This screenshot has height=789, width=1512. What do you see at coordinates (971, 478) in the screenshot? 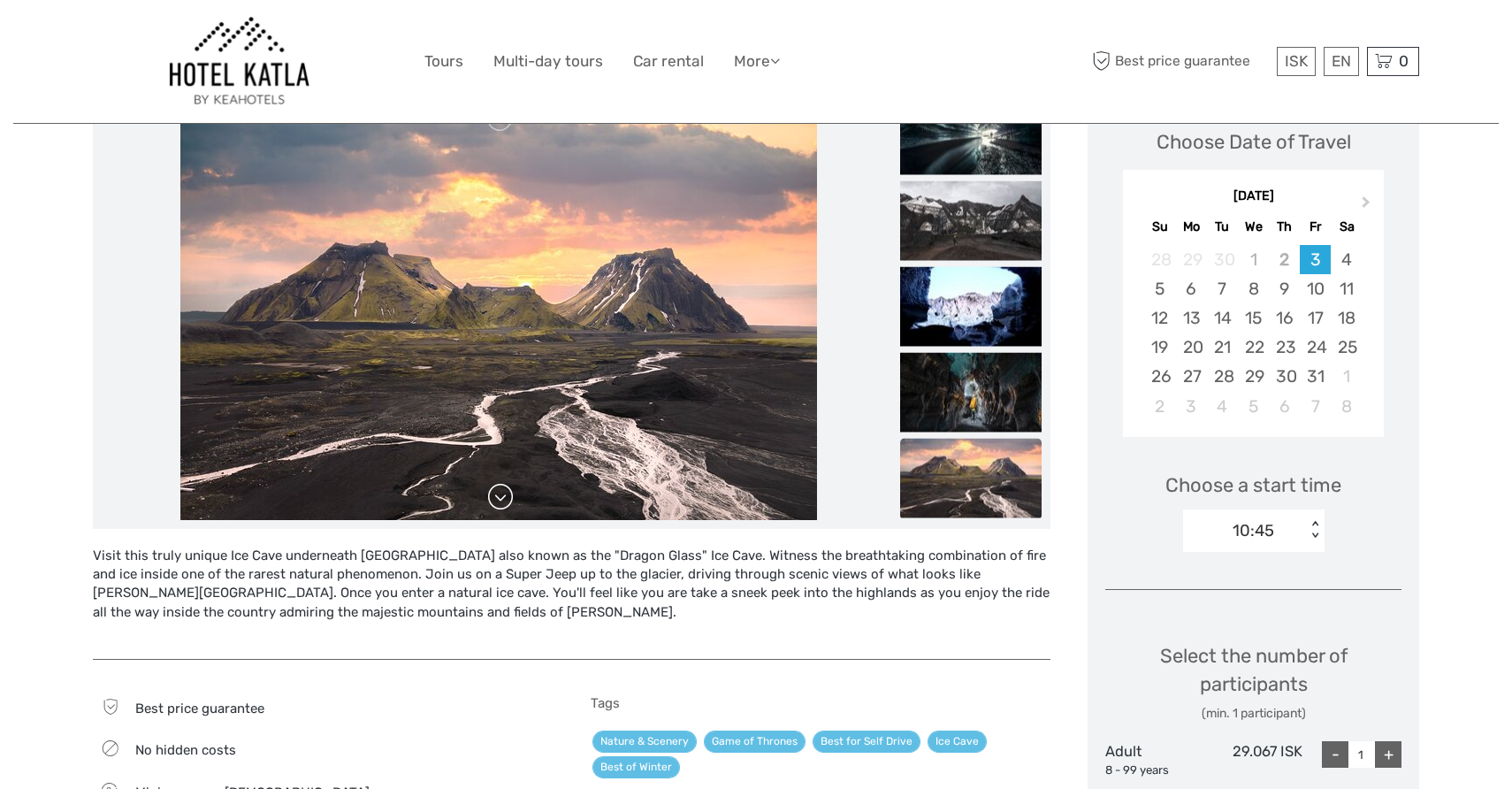
I see `img: 35a055ff8fe74cd4b58e04767fa824ae_slider_thumbnail.jpg` at bounding box center [971, 478].